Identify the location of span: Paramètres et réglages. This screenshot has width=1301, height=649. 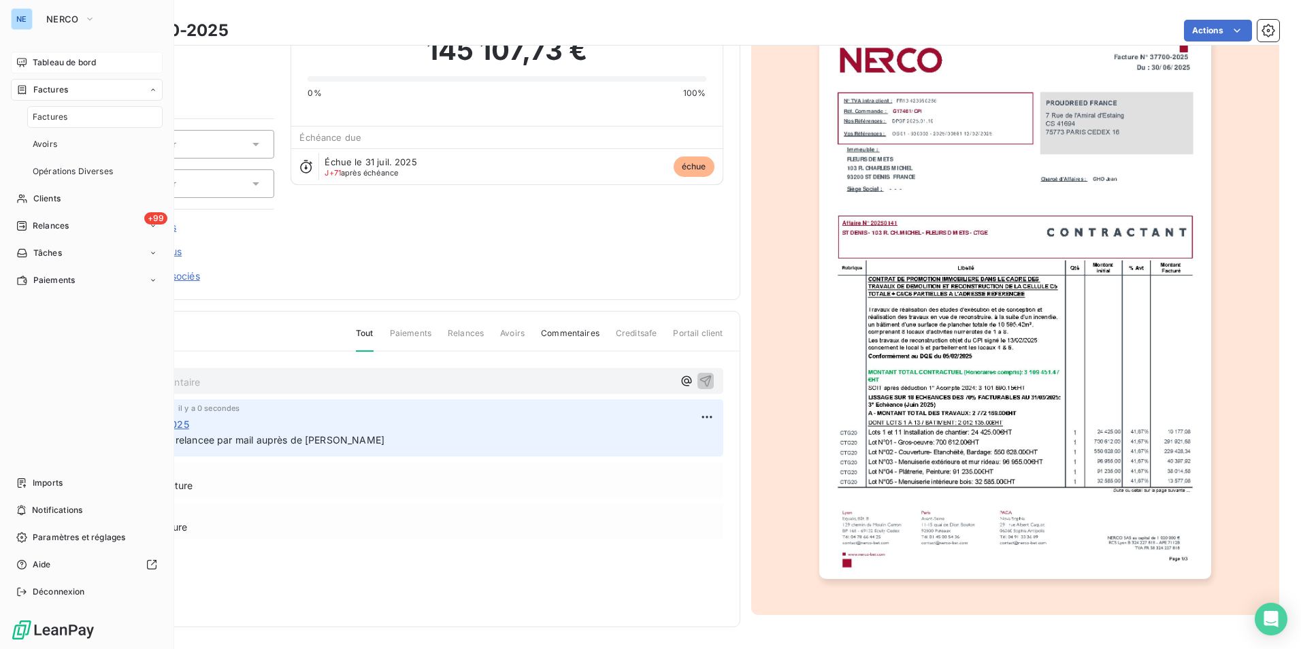
(79, 537).